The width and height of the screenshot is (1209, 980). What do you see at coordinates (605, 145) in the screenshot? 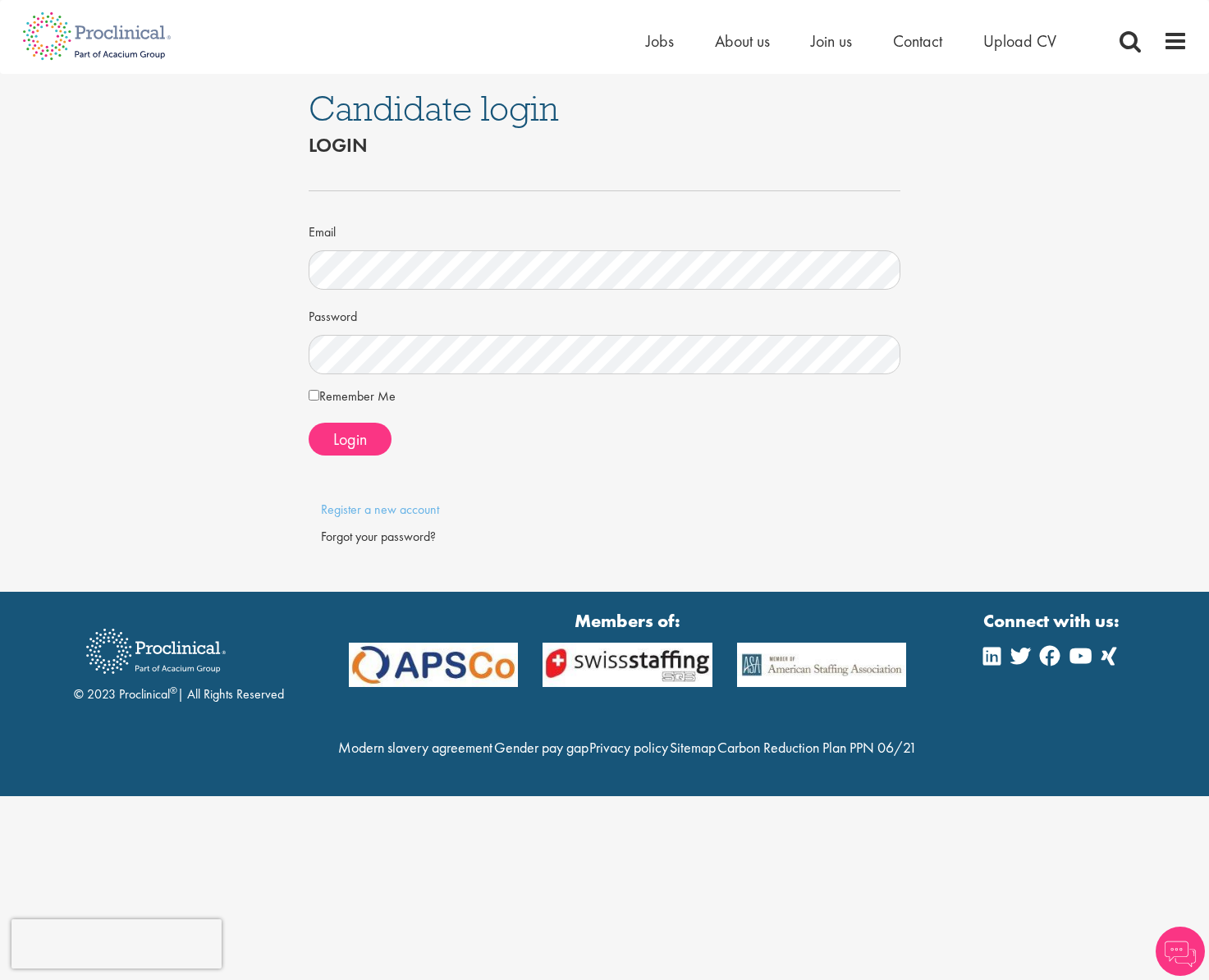
I see `h2: Login` at bounding box center [605, 145].